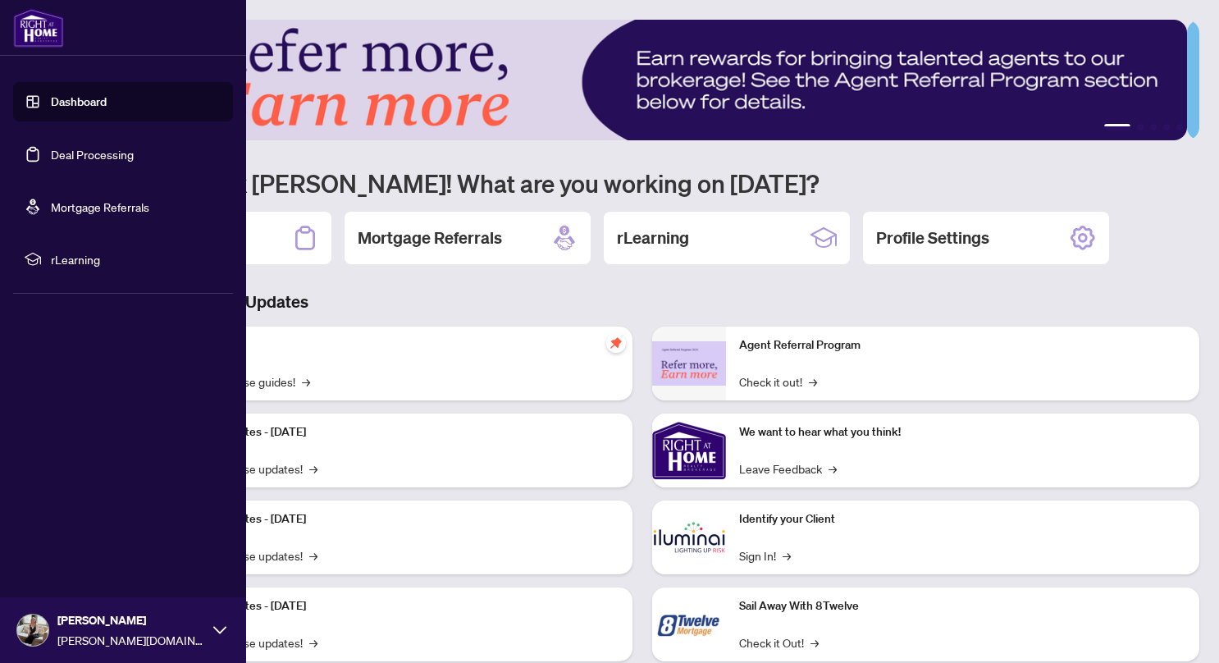  What do you see at coordinates (933, 238) in the screenshot?
I see `h2: Profile Settings` at bounding box center [933, 238].